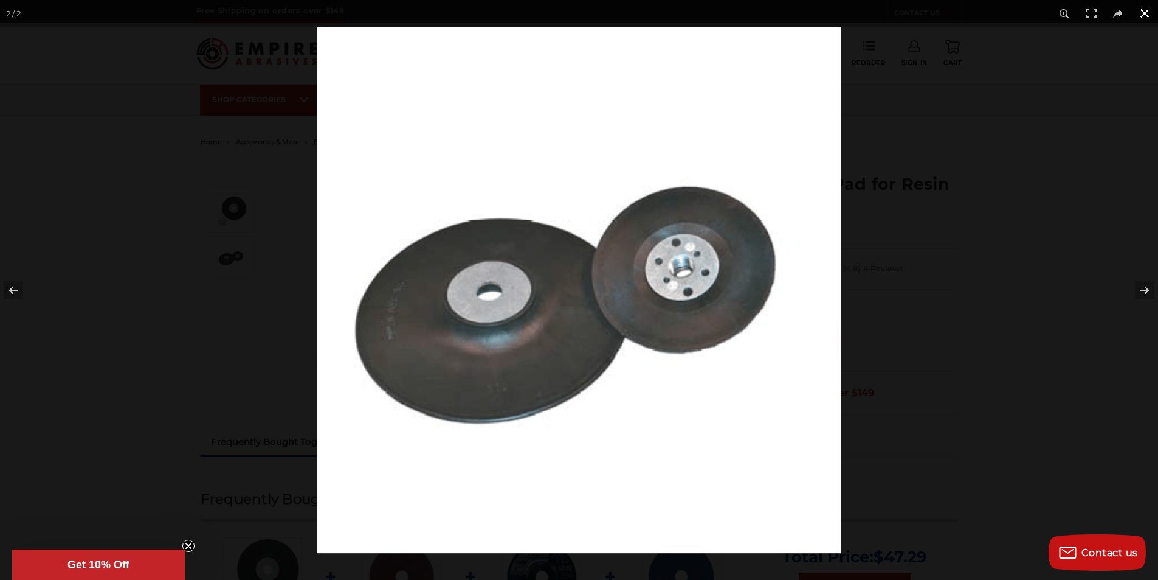 The height and width of the screenshot is (580, 1158). I want to click on span: Get 10% Off, so click(99, 564).